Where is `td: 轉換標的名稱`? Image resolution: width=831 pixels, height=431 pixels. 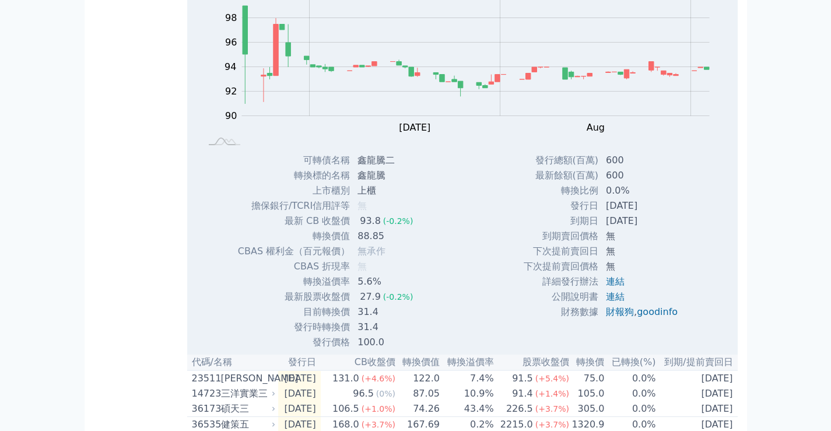 td: 轉換標的名稱 is located at coordinates (294, 176).